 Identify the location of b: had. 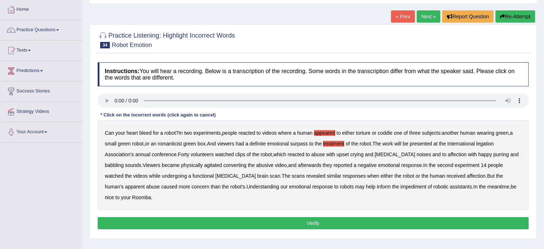
(240, 143).